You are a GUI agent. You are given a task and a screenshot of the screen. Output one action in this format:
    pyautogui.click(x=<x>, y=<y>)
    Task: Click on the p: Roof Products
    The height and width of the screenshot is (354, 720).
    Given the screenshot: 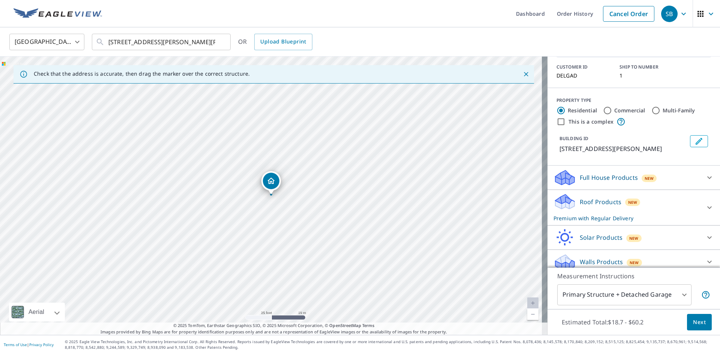 What is the action you would take?
    pyautogui.click(x=600, y=202)
    